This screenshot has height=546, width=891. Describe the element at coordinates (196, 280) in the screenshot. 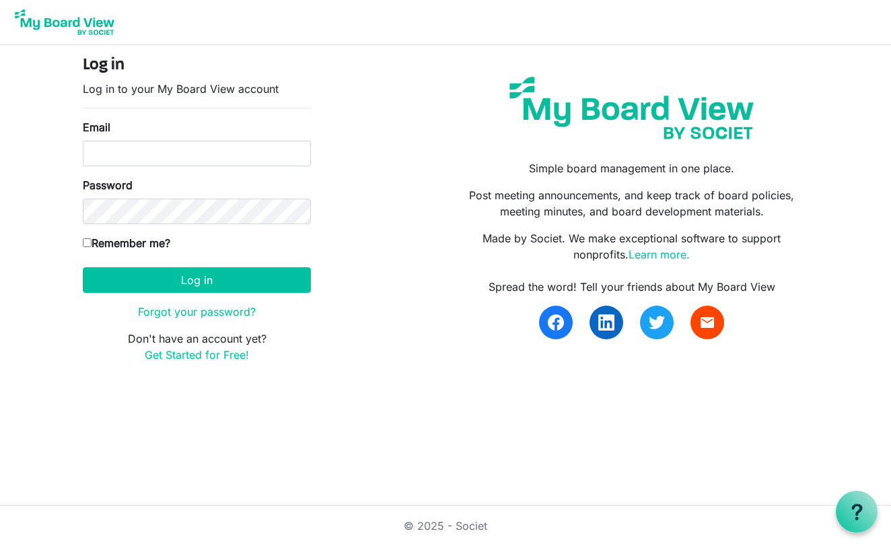

I see `button: Log in` at that location.